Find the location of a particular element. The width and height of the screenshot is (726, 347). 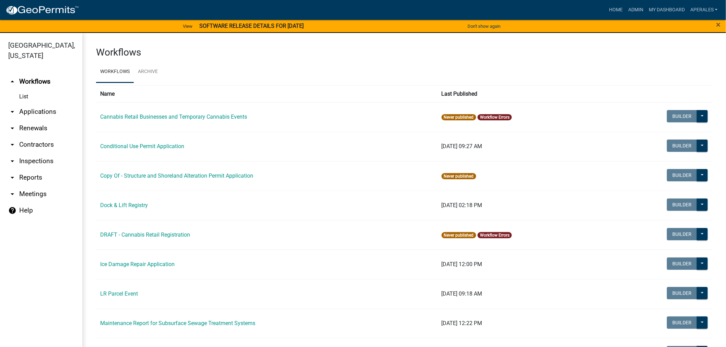

a: Maintenance Report for Subsurface Sewage Treatment Systems is located at coordinates (178, 323).